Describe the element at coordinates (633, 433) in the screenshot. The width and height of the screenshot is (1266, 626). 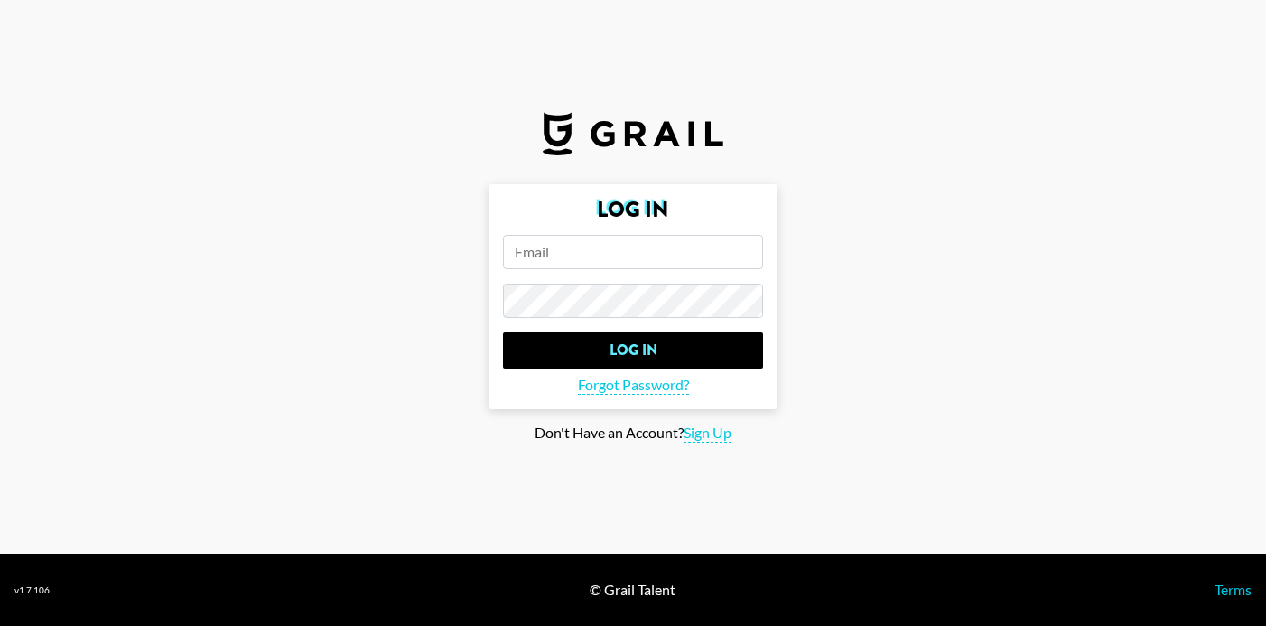
I see `div: Don't Have an Account?` at that location.